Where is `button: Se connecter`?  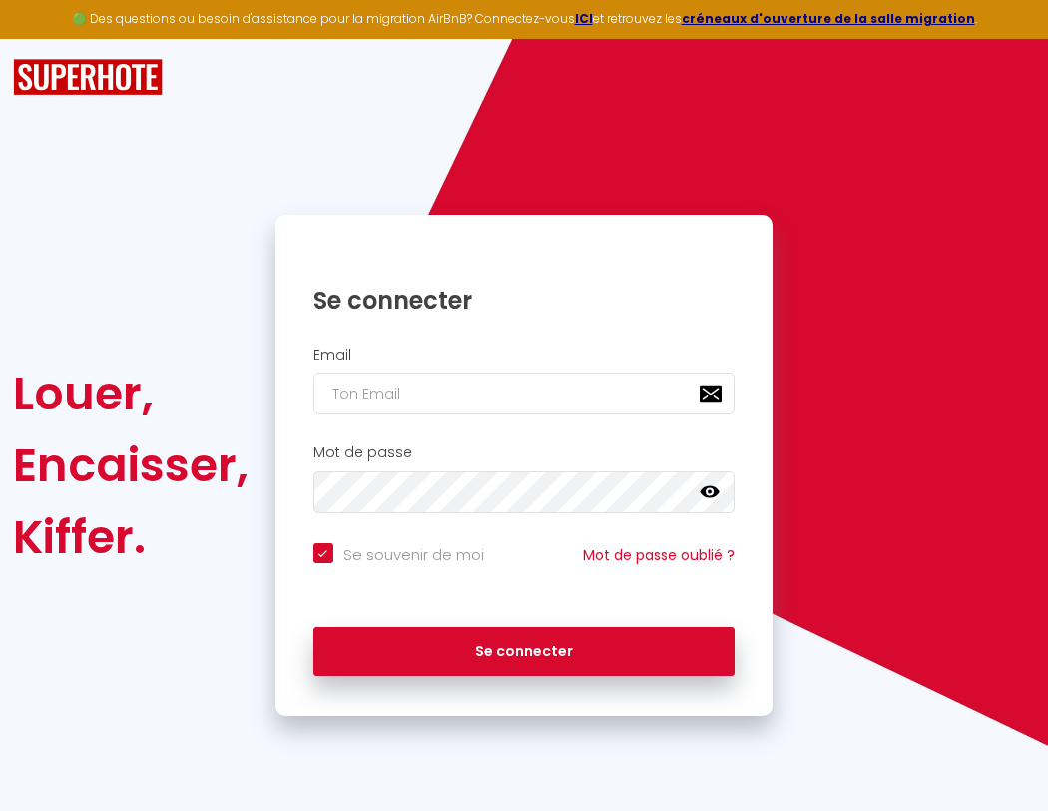
button: Se connecter is located at coordinates (524, 652).